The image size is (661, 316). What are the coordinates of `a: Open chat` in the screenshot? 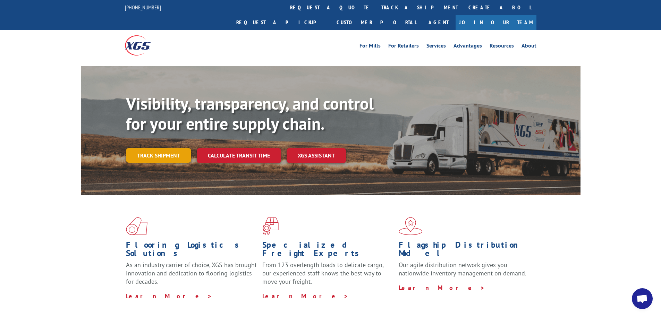 It's located at (642, 299).